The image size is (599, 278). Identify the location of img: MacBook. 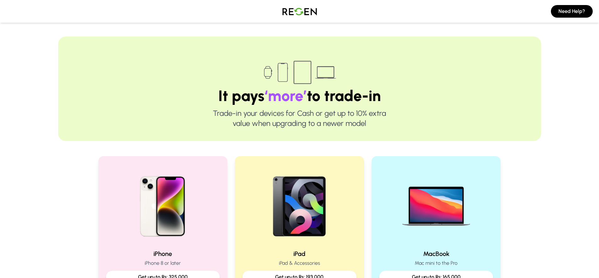
(436, 204).